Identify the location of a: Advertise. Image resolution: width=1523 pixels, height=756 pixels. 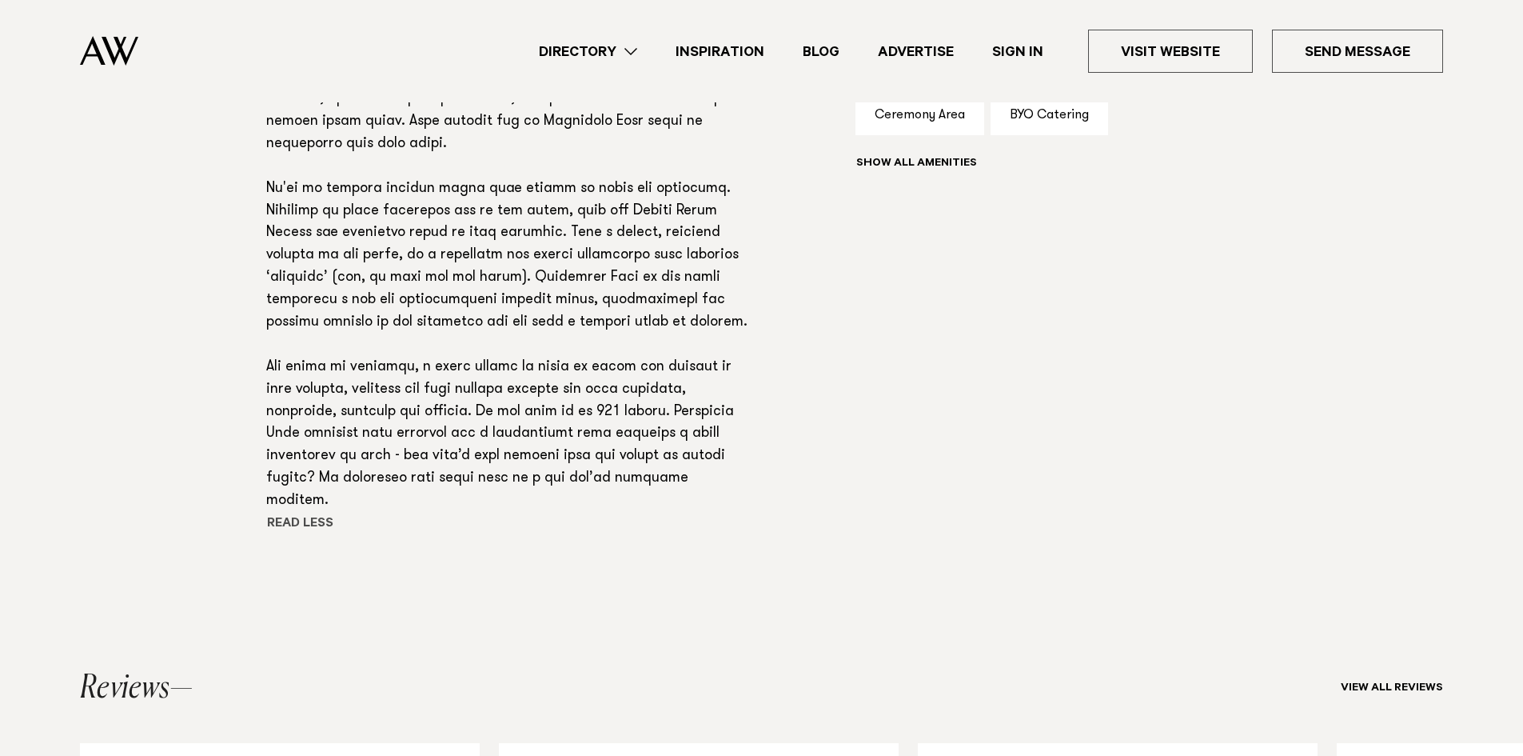
(916, 51).